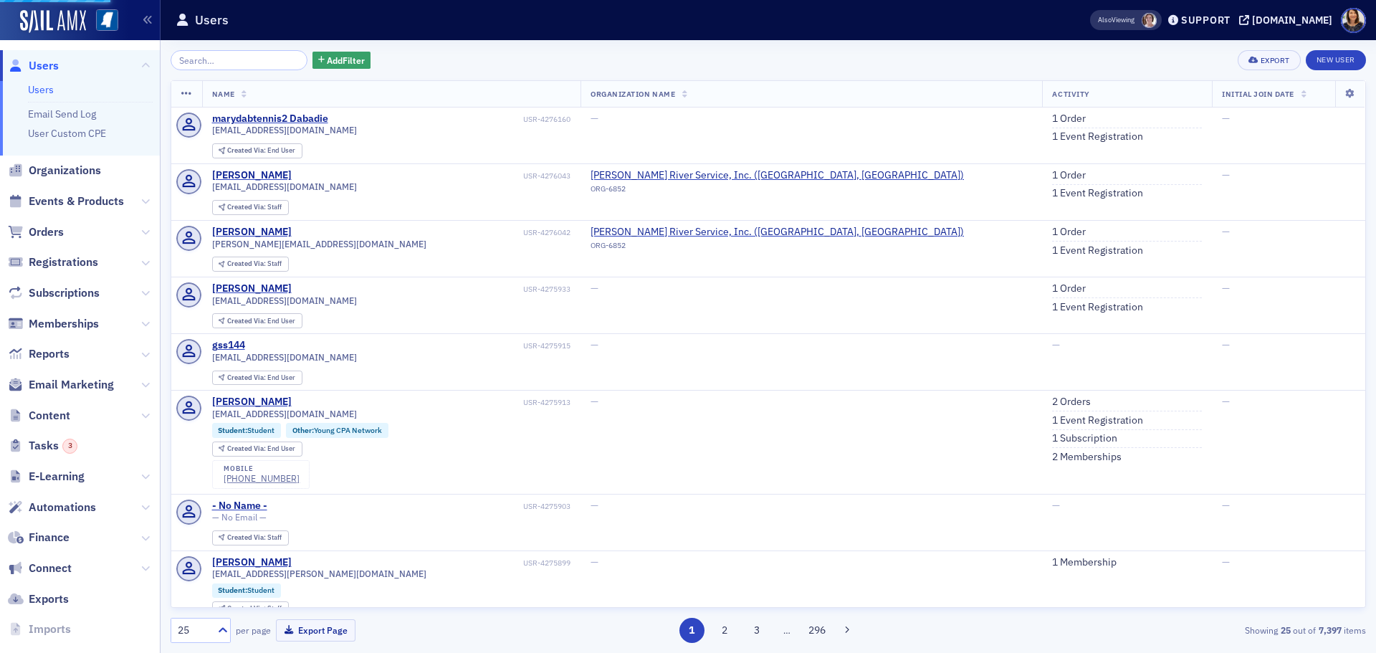 This screenshot has width=1376, height=653. I want to click on div: Showing out of items, so click(1172, 630).